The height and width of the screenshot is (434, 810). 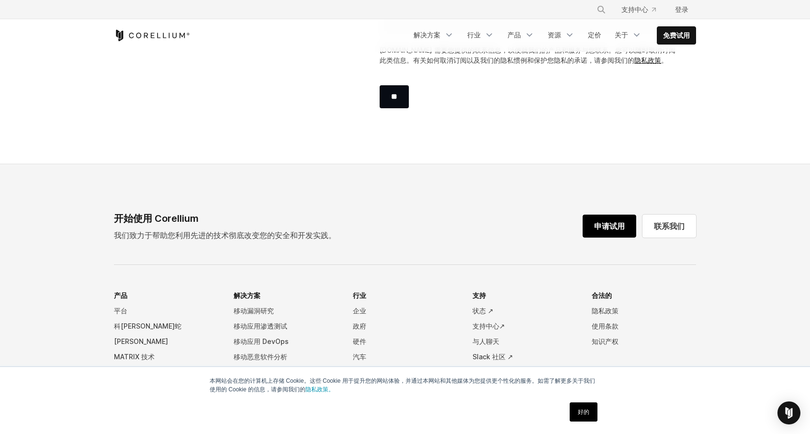 I want to click on font: 支持中心, so click(x=635, y=9).